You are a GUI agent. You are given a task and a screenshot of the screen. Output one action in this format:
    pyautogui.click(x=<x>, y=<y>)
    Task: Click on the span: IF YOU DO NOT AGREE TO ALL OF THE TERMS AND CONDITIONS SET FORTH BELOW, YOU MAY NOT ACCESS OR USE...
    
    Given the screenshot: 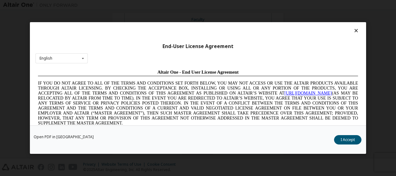 What is the action you would take?
    pyautogui.click(x=163, y=36)
    